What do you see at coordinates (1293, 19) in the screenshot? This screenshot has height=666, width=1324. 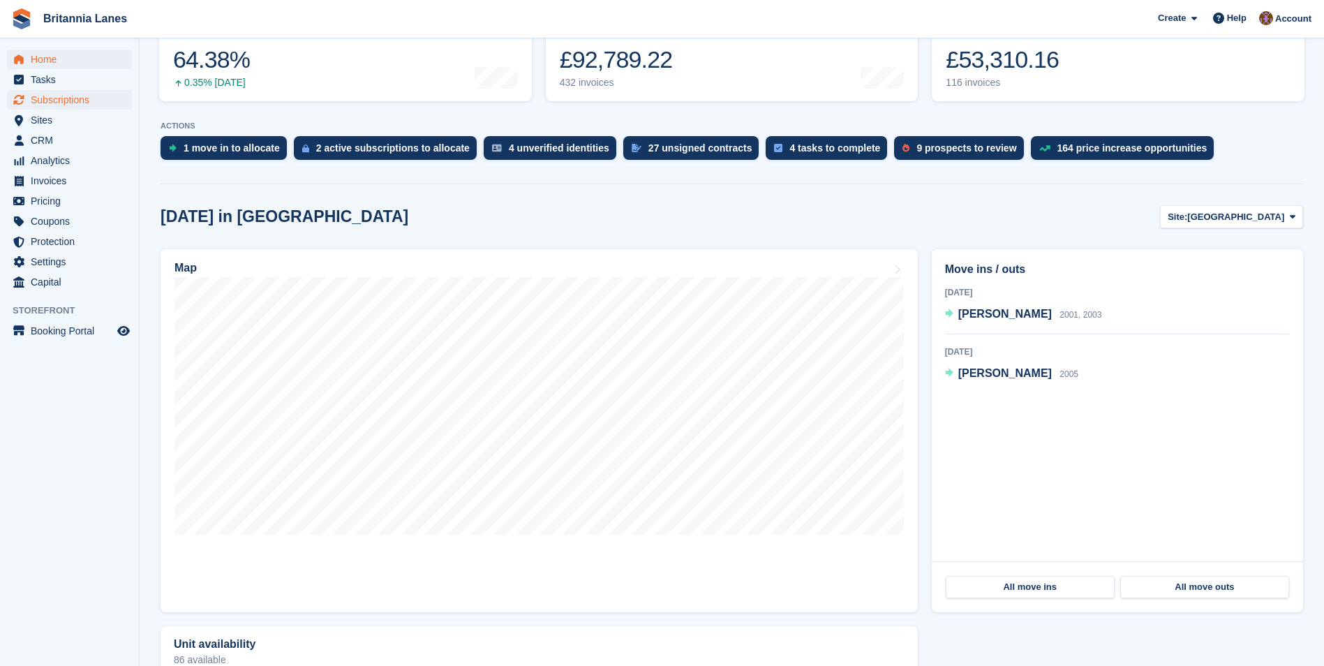 I see `span: Account` at bounding box center [1293, 19].